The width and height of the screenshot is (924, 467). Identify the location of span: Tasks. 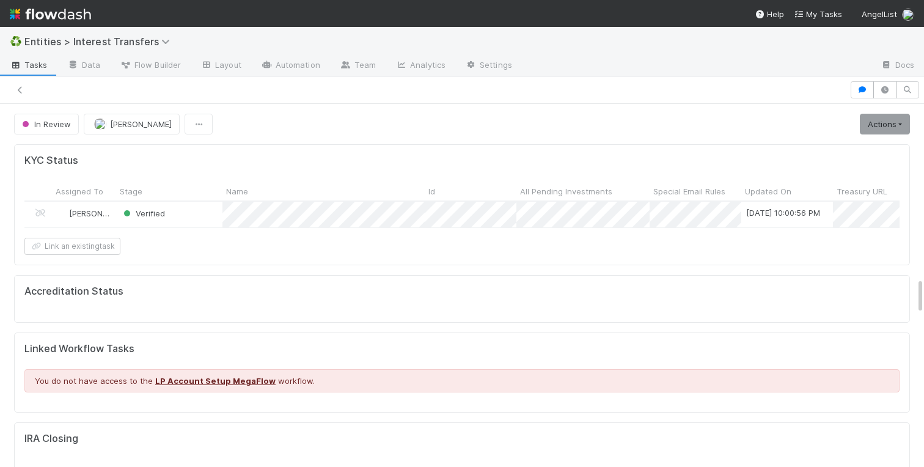
(29, 65).